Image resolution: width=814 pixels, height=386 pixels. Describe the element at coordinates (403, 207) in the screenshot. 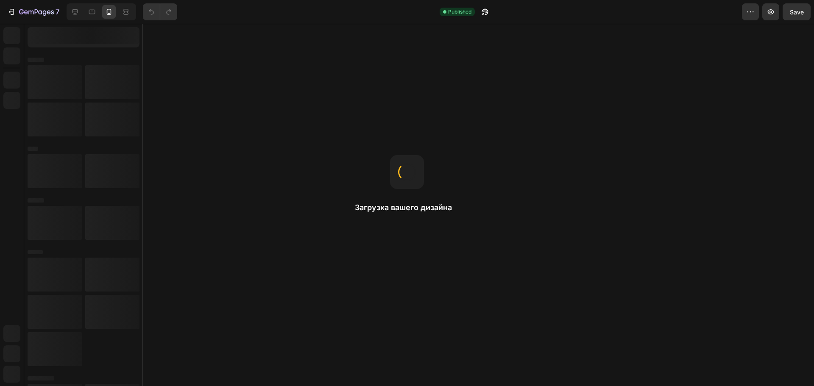

I see `font: Загрузка вашего дизайна` at that location.